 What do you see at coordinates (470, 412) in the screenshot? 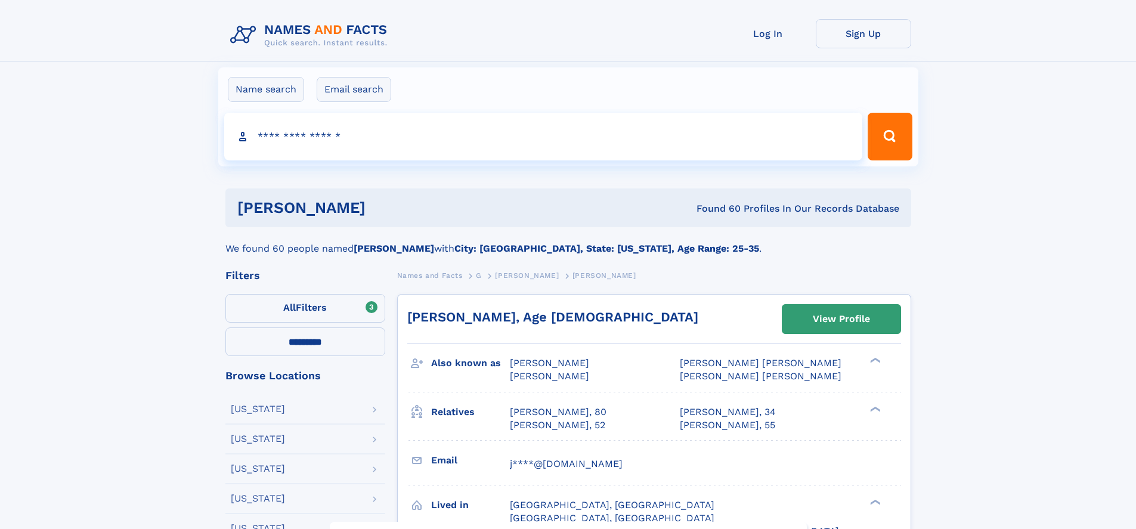
I see `h3: Relatives` at bounding box center [470, 412].